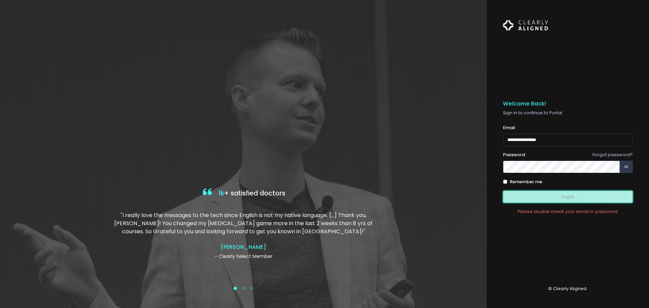 This screenshot has height=308, width=649. What do you see at coordinates (567, 197) in the screenshot?
I see `button: Log In` at bounding box center [567, 197].